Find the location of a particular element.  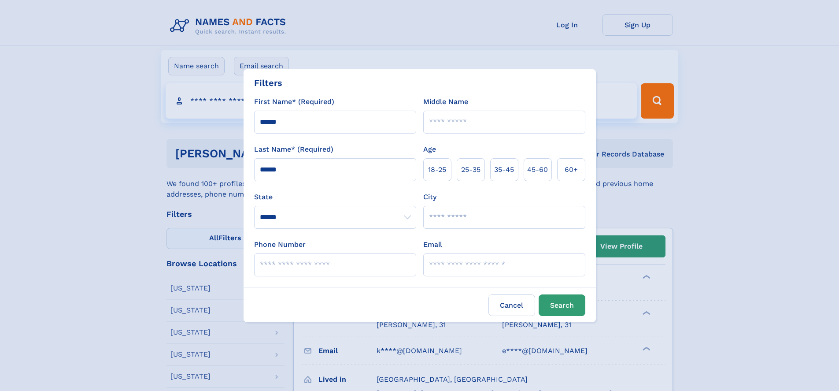

label: State is located at coordinates (335, 197).